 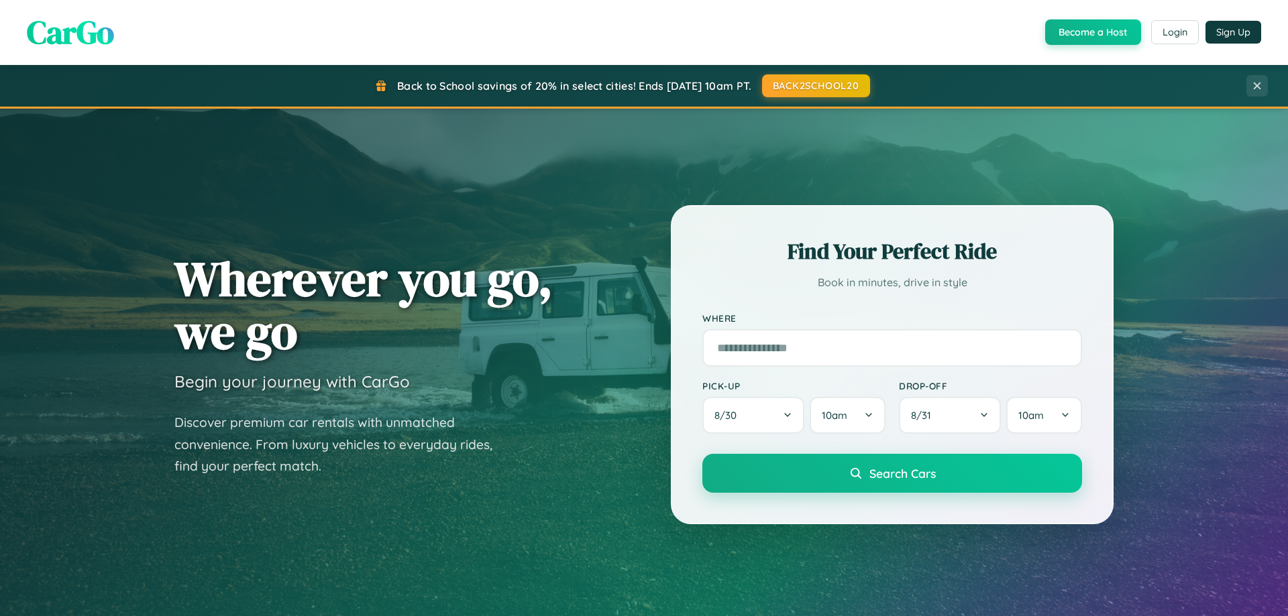 What do you see at coordinates (892, 318) in the screenshot?
I see `label: Where` at bounding box center [892, 318].